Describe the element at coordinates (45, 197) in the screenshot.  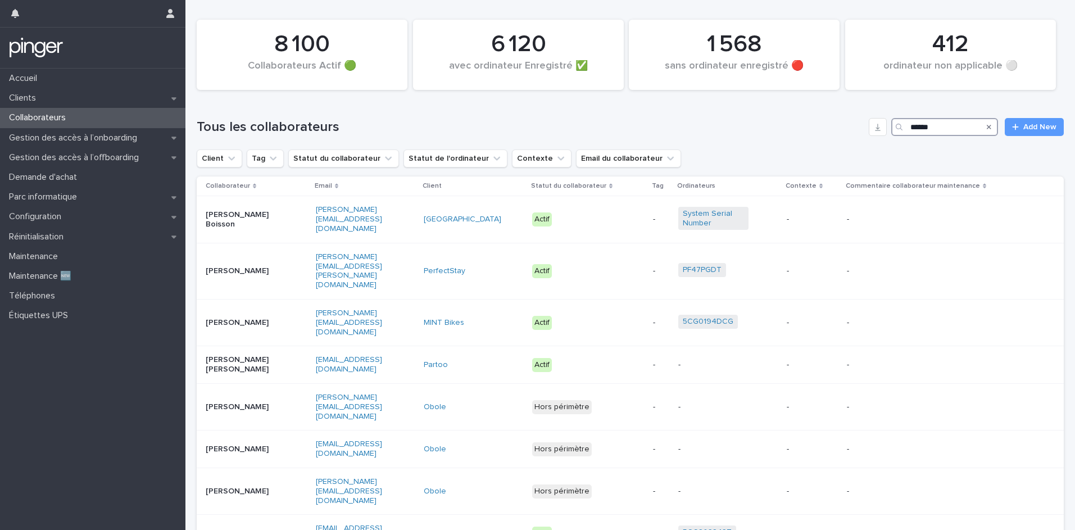
I see `p: Parc informatique` at that location.